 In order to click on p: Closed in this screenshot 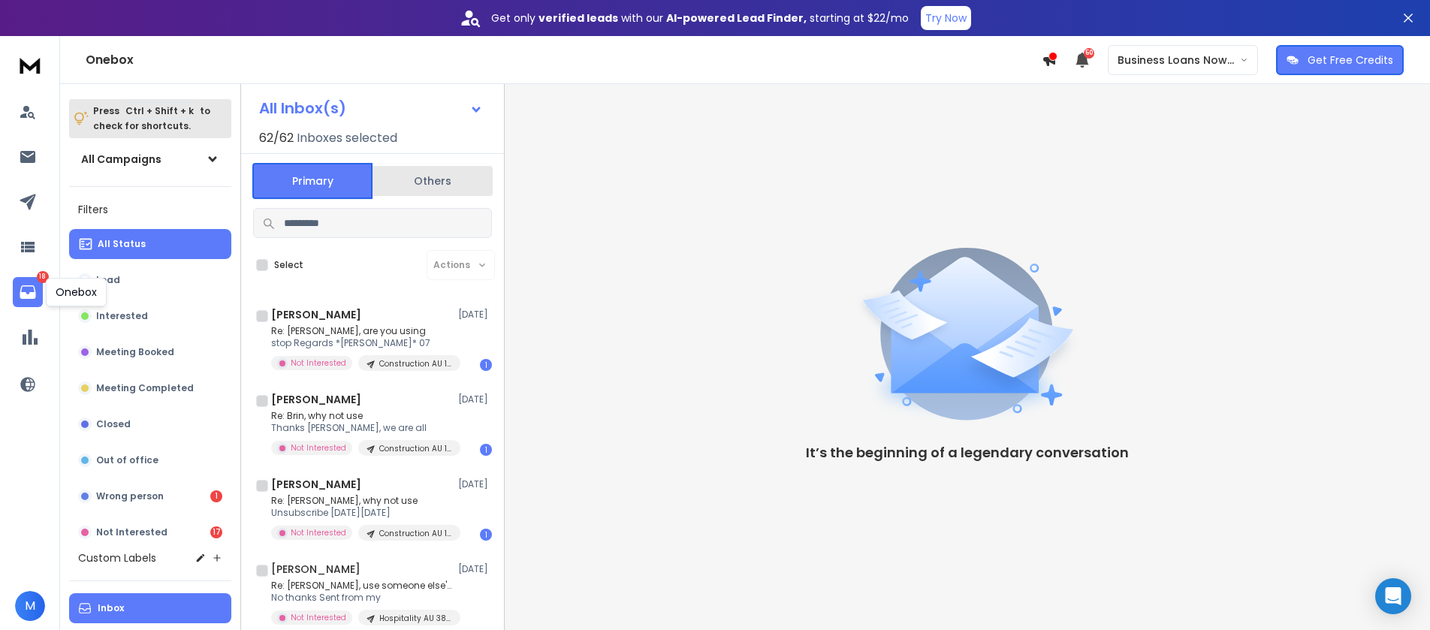, I will do `click(113, 424)`.